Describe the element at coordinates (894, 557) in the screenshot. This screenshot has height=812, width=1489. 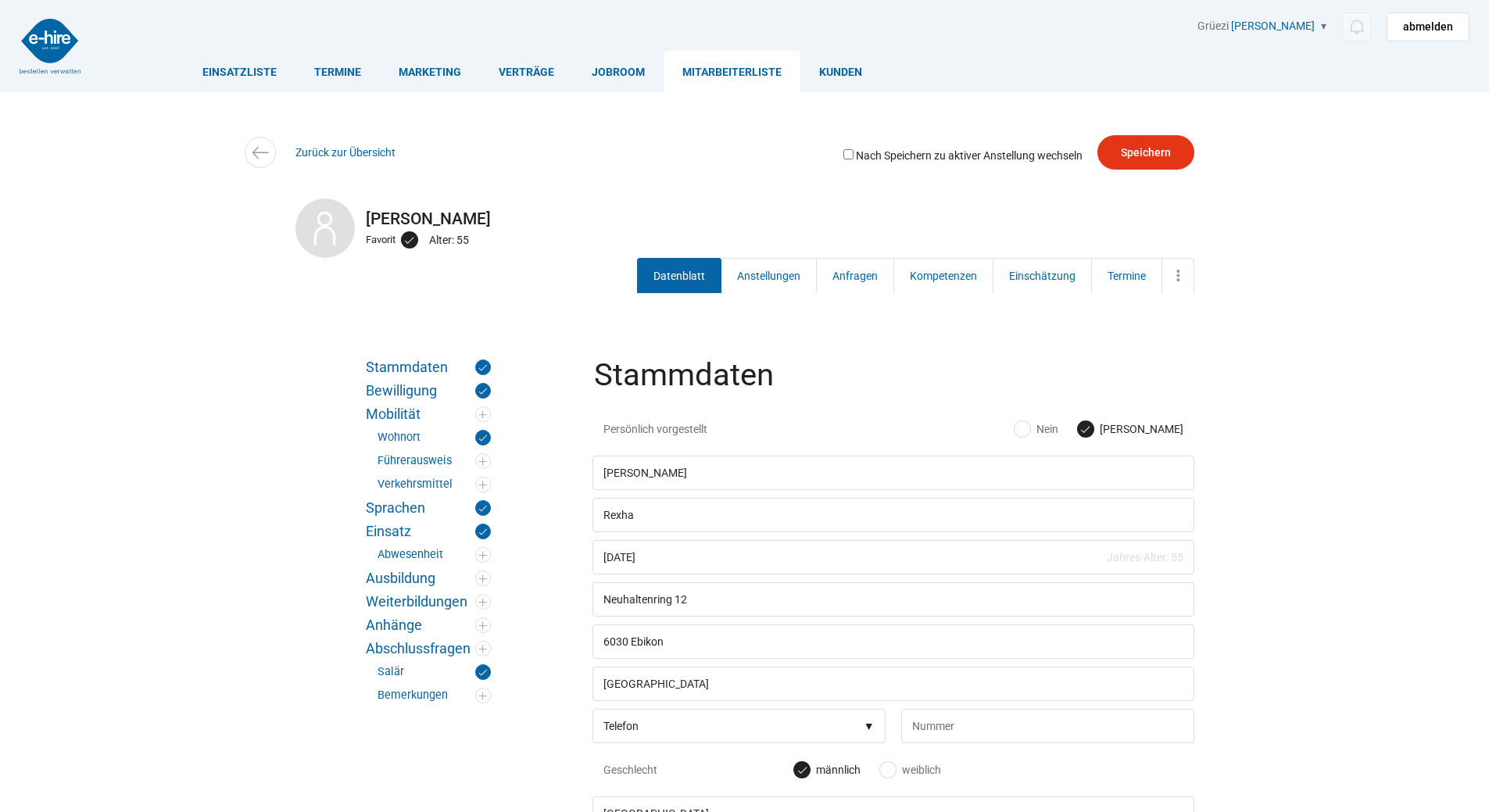
I see `input: Geburtsdatum` at that location.